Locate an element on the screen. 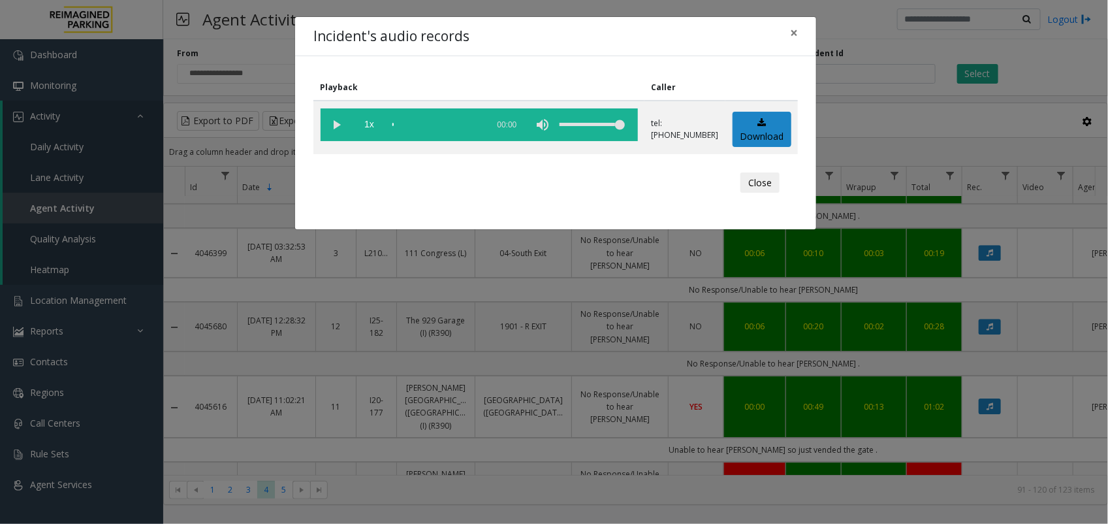 The width and height of the screenshot is (1108, 524). div: volume level is located at coordinates (592, 125).